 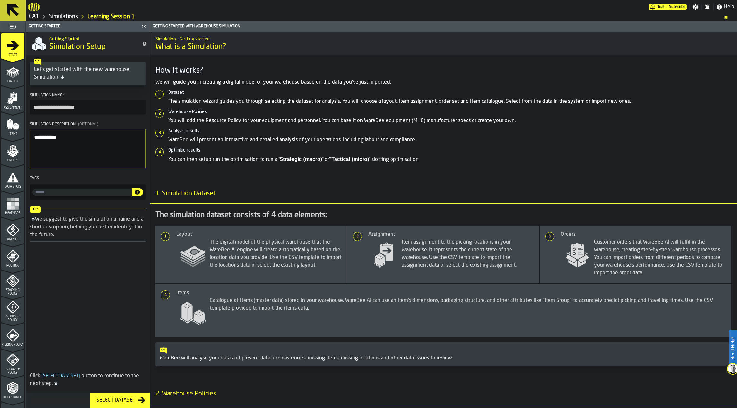 What do you see at coordinates (13, 398) in the screenshot?
I see `span: Compliance` at bounding box center [13, 398].